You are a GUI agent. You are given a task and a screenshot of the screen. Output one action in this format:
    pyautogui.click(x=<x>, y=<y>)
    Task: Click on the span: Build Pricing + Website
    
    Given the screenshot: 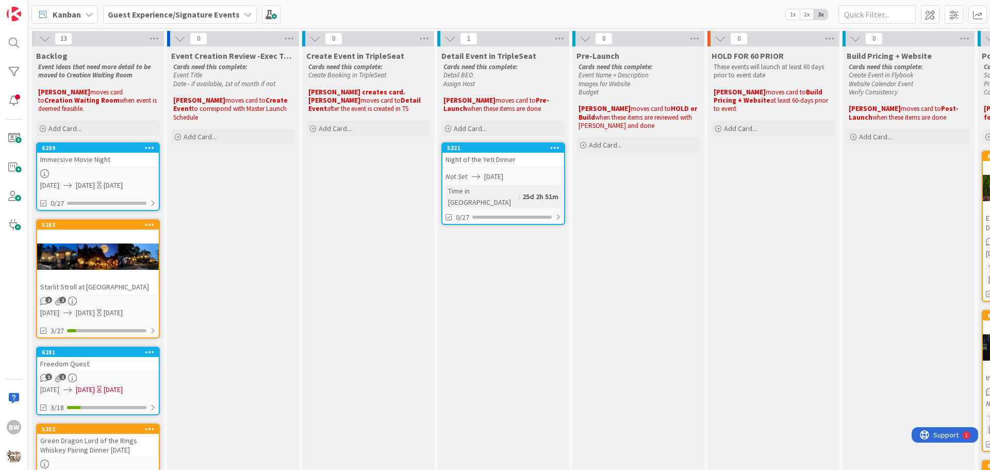 What is the action you would take?
    pyautogui.click(x=889, y=56)
    